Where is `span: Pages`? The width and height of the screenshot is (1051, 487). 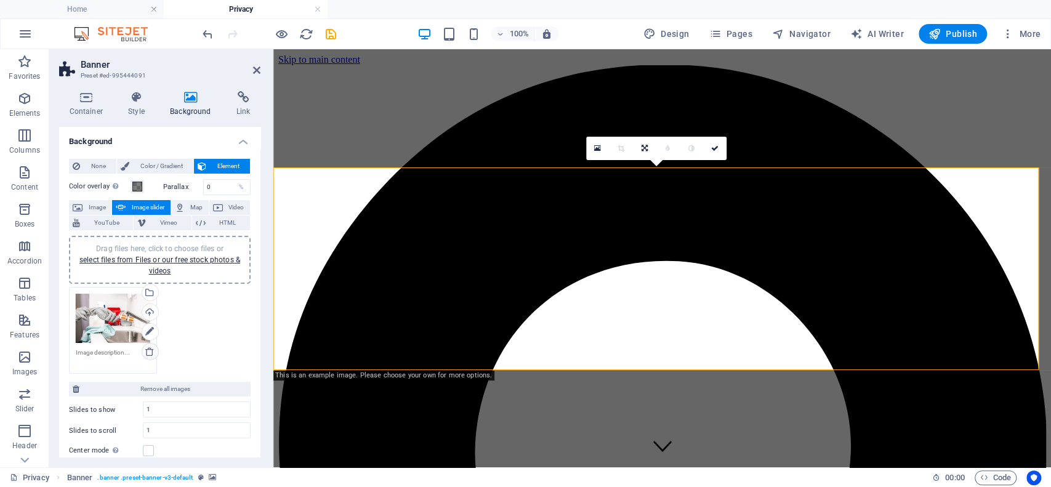
span: Pages is located at coordinates (730, 34).